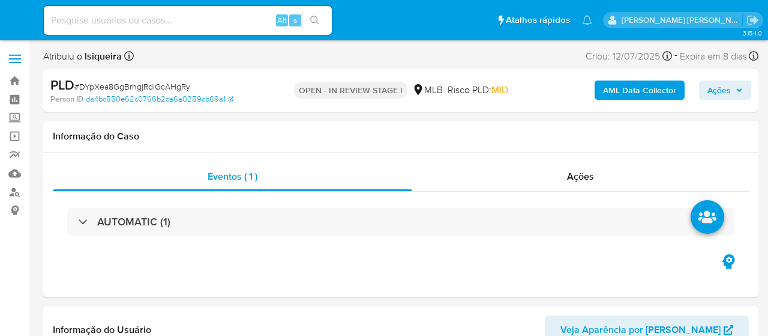 Image resolution: width=768 pixels, height=336 pixels. Describe the element at coordinates (683, 20) in the screenshot. I see `p: leticia.siqueira@mercadolivre.com` at that location.